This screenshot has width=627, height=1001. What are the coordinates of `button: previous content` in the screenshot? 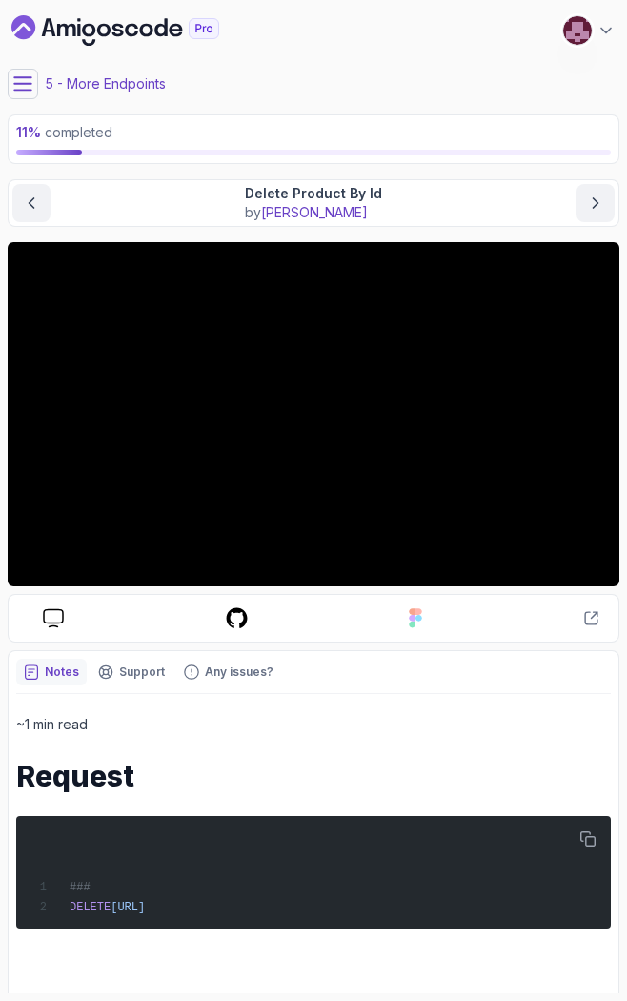 It's located at (31, 203).